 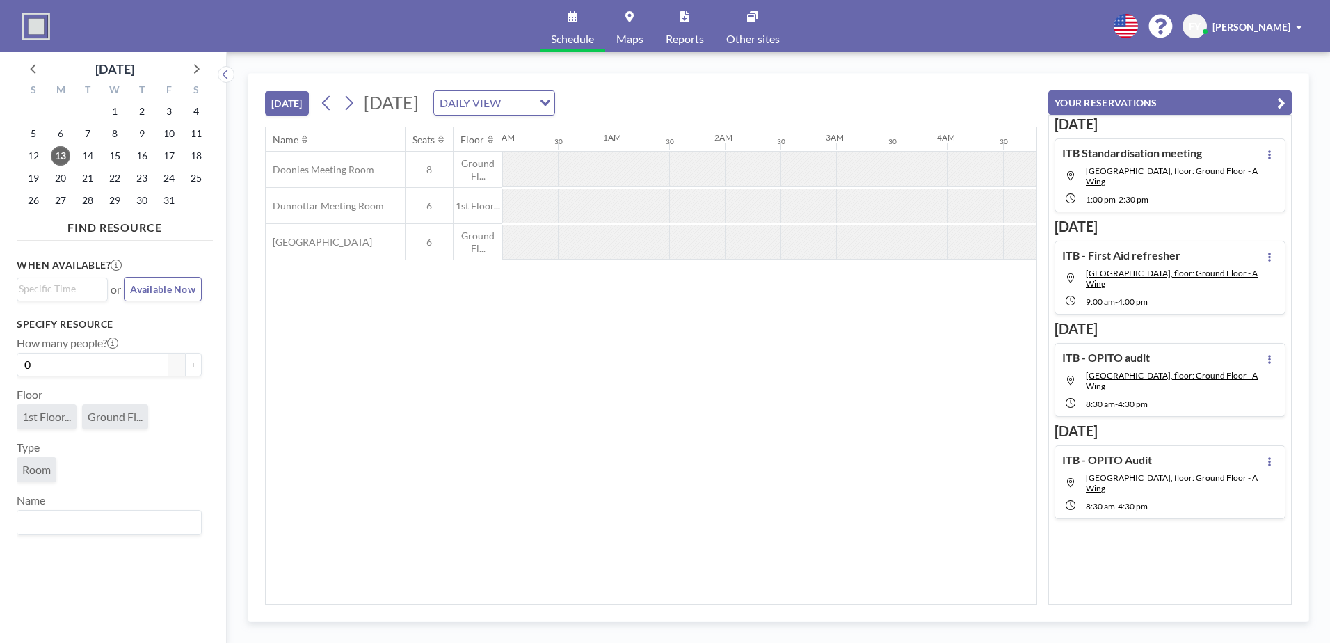 I want to click on div: Search for option, so click(x=494, y=103).